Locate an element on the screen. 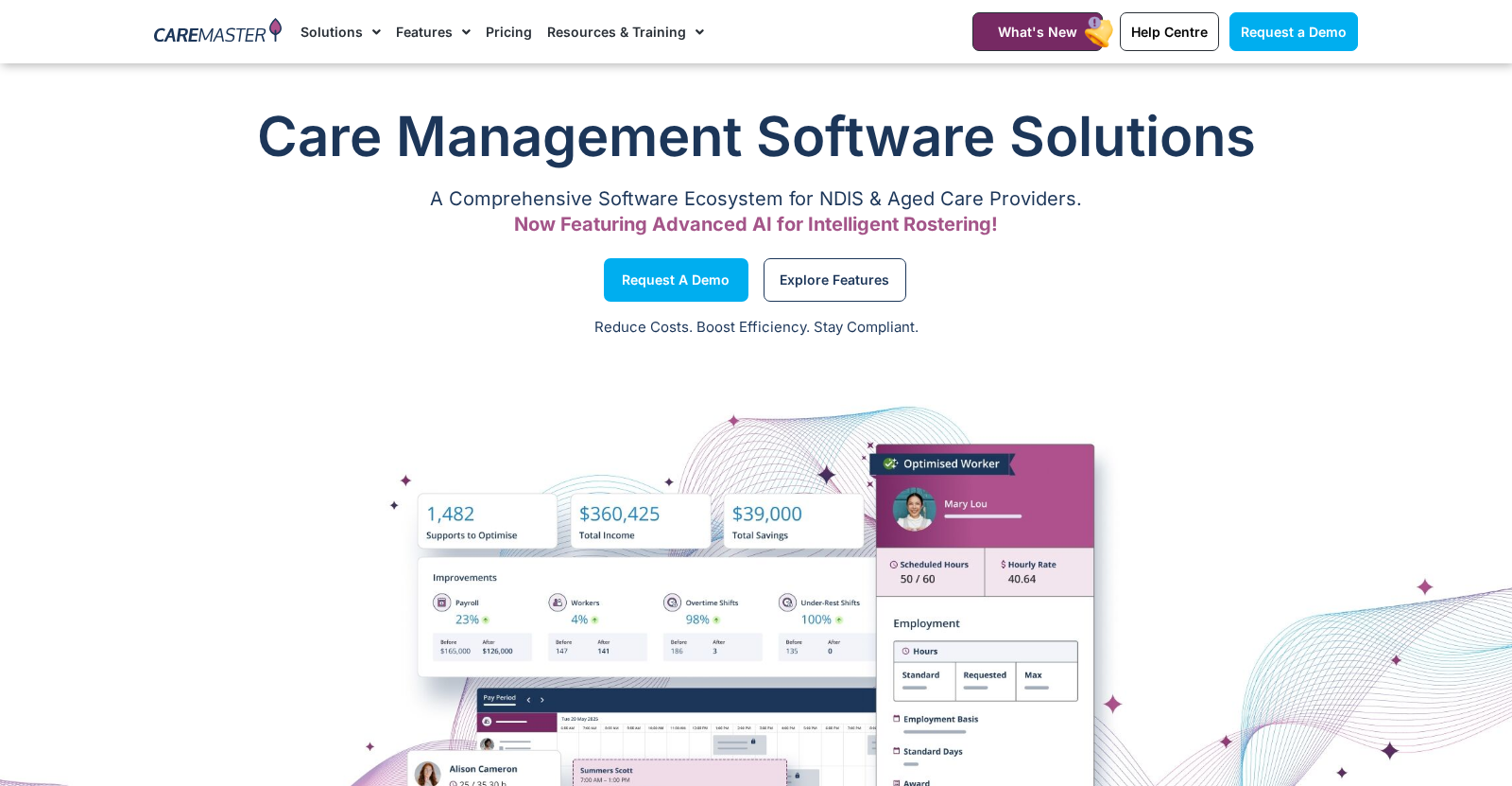  h1: Care Management Software Solutions is located at coordinates (756, 136).